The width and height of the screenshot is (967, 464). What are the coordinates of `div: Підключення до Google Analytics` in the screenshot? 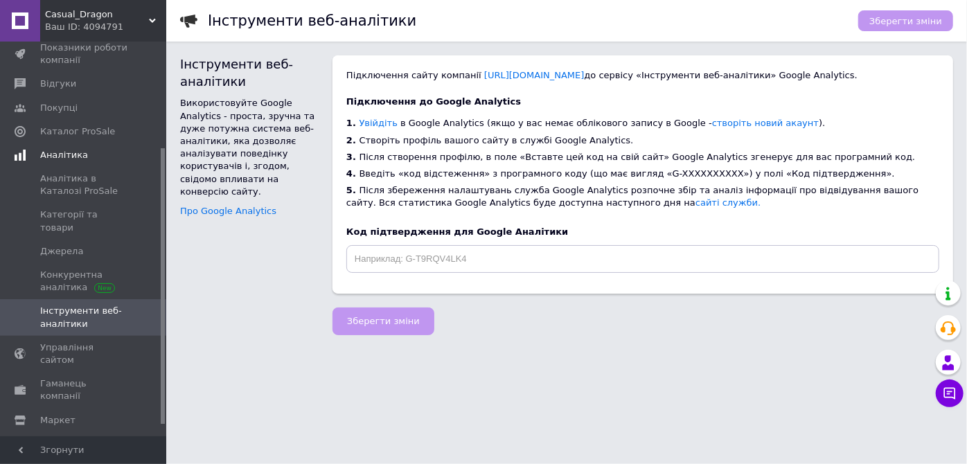 It's located at (643, 102).